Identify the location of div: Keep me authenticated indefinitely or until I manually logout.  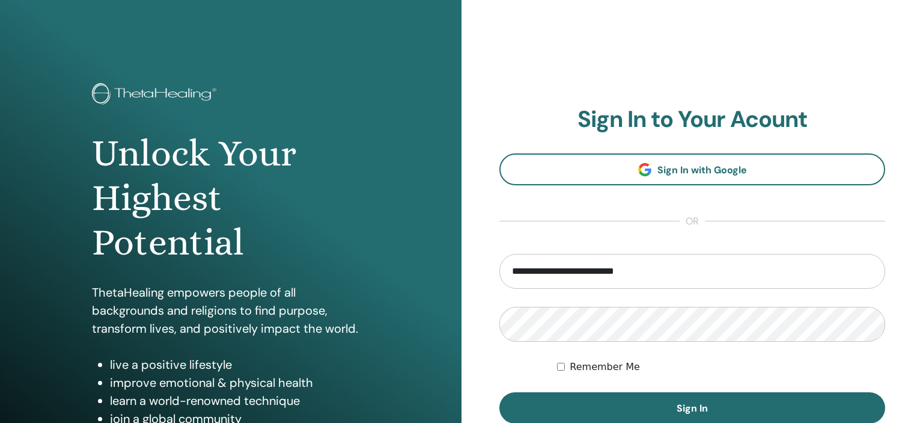
(721, 367).